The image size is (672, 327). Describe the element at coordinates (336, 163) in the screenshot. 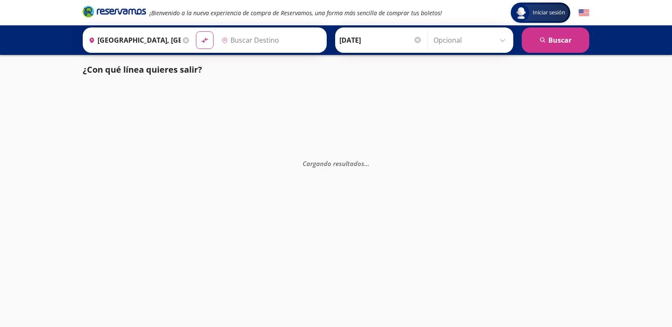

I see `em: Cargando resultados` at that location.